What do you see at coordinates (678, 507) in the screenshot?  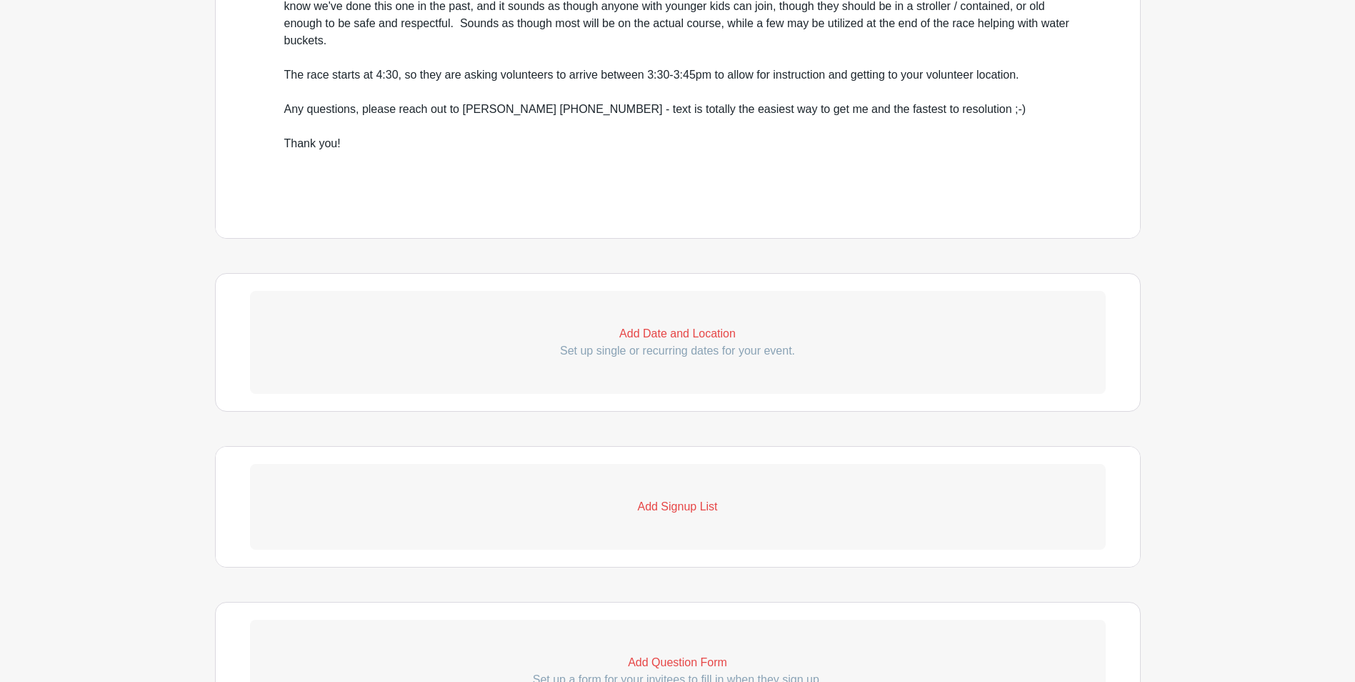 I see `p: Add Signup List` at bounding box center [678, 507].